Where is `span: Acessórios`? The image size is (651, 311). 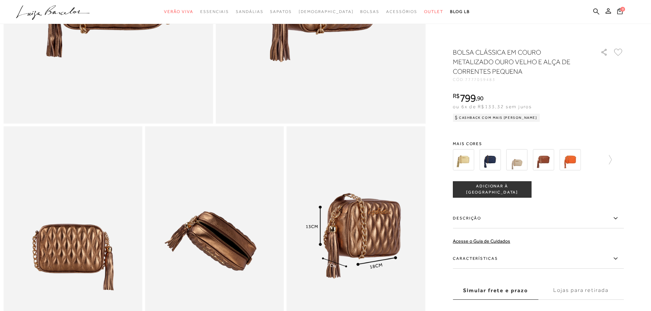 span: Acessórios is located at coordinates (402, 12).